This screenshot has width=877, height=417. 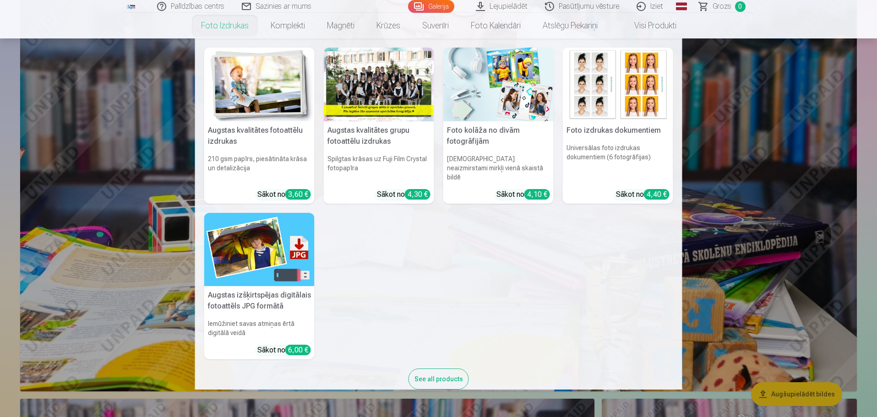 I want to click on div: 4,40 €, so click(x=657, y=194).